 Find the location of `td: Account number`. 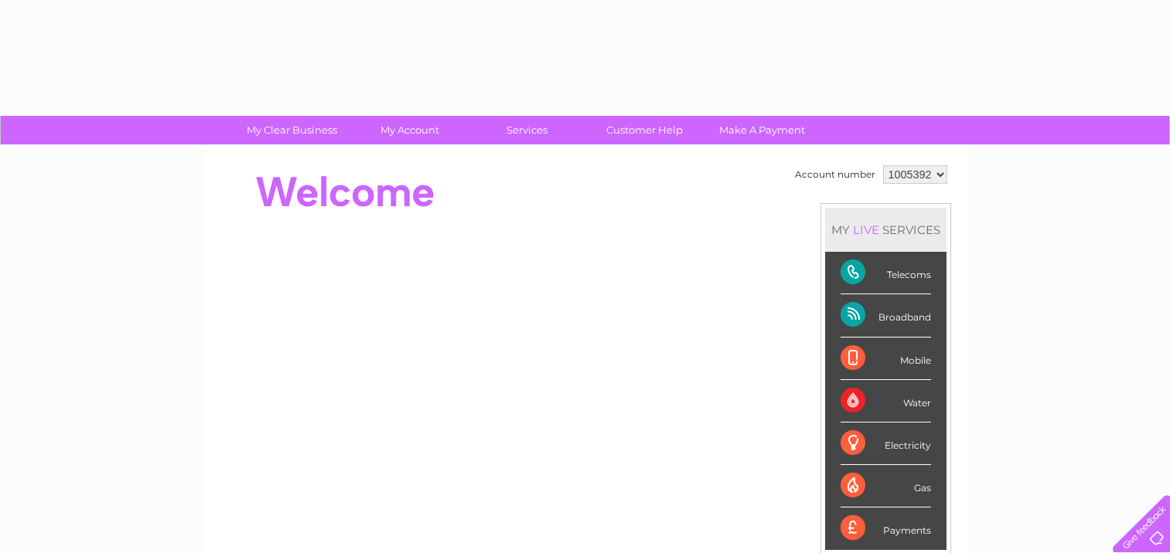

td: Account number is located at coordinates (835, 175).